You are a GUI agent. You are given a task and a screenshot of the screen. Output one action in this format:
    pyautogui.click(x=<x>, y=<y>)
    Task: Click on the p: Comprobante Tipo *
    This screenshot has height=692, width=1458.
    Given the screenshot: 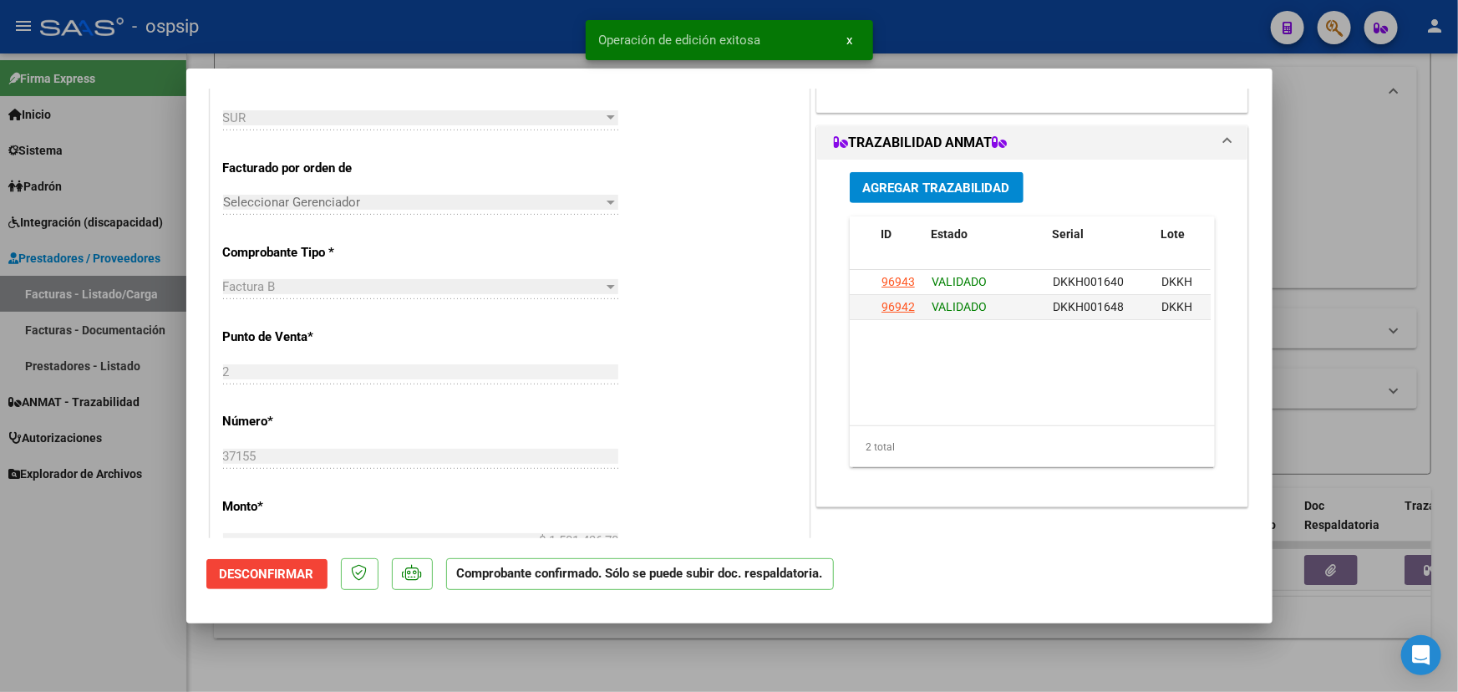 What is the action you would take?
    pyautogui.click(x=309, y=252)
    